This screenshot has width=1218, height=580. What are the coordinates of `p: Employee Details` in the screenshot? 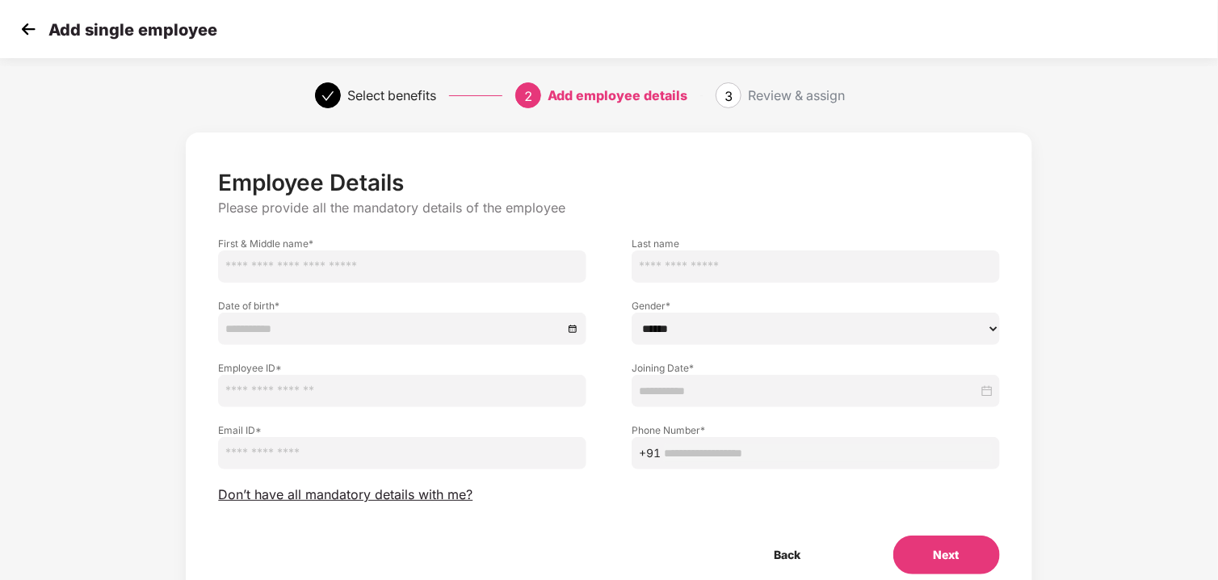 It's located at (608, 183).